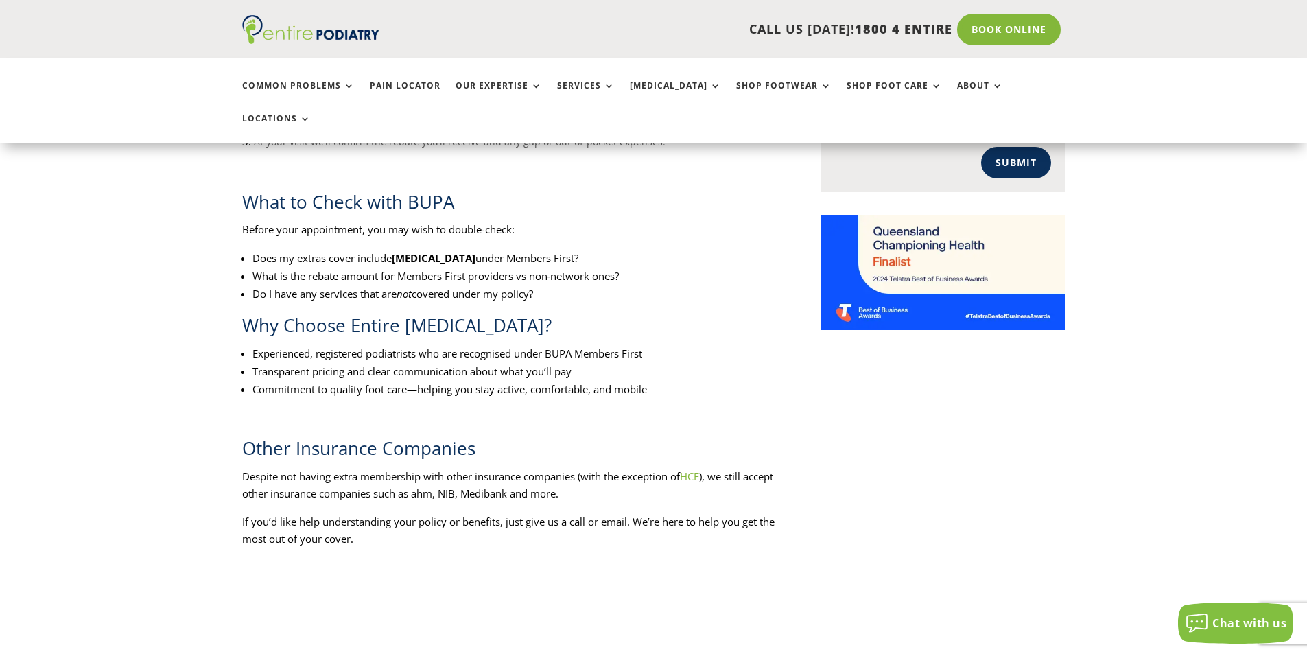 The image size is (1307, 654). What do you see at coordinates (894, 95) in the screenshot?
I see `a: Shop Foot Care` at bounding box center [894, 95].